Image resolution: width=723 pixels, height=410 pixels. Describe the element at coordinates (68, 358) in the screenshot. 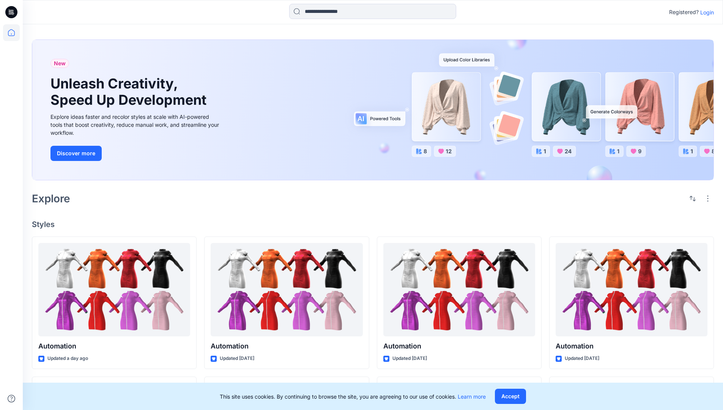

I see `p: Updated a day ago` at that location.